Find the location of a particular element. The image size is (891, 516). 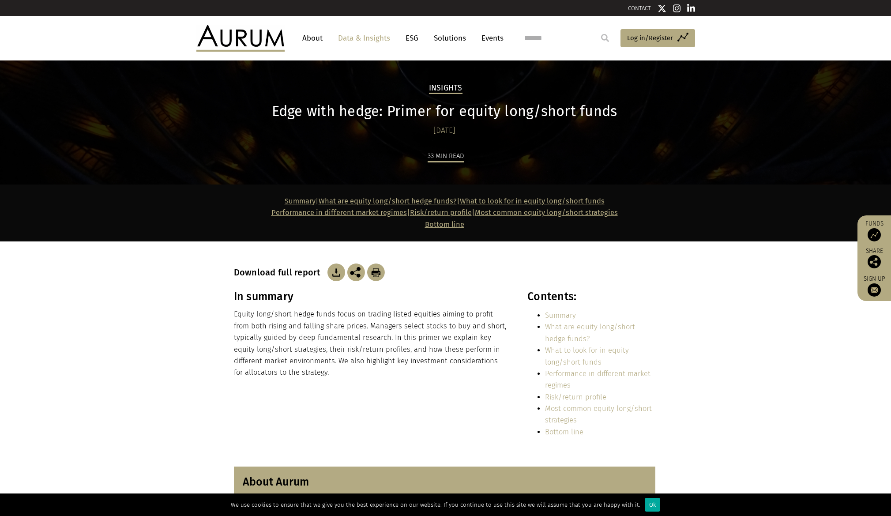

h3: About Aurum is located at coordinates (444, 482).